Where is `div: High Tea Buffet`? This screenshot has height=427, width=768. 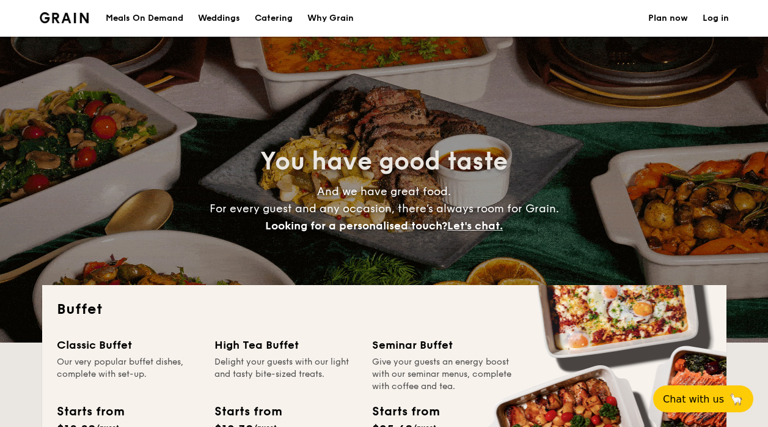
div: High Tea Buffet is located at coordinates (286, 345).